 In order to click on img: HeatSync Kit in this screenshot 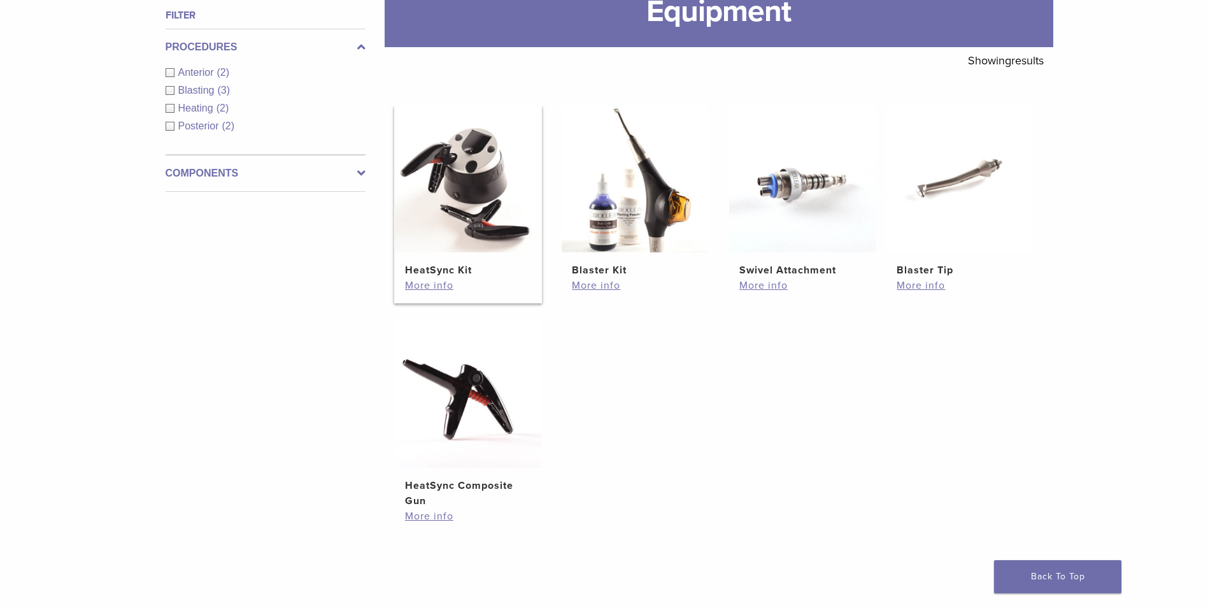, I will do `click(468, 179)`.